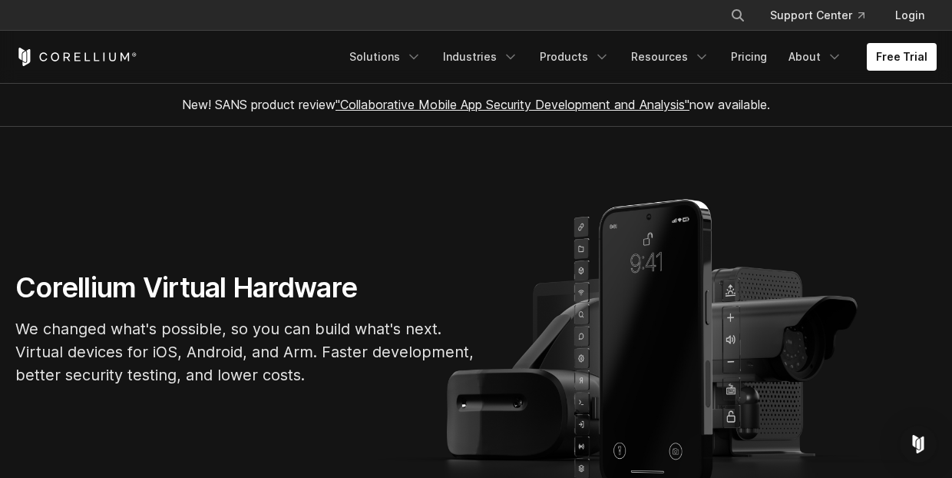 The image size is (952, 478). What do you see at coordinates (476, 104) in the screenshot?
I see `span: New! SANS product review now available.` at bounding box center [476, 104].